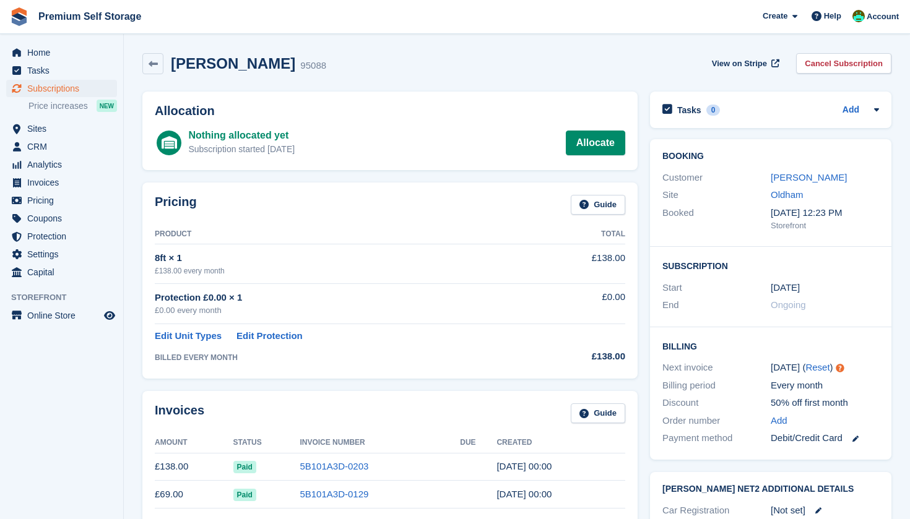 This screenshot has height=519, width=910. Describe the element at coordinates (713, 110) in the screenshot. I see `div: 0` at that location.